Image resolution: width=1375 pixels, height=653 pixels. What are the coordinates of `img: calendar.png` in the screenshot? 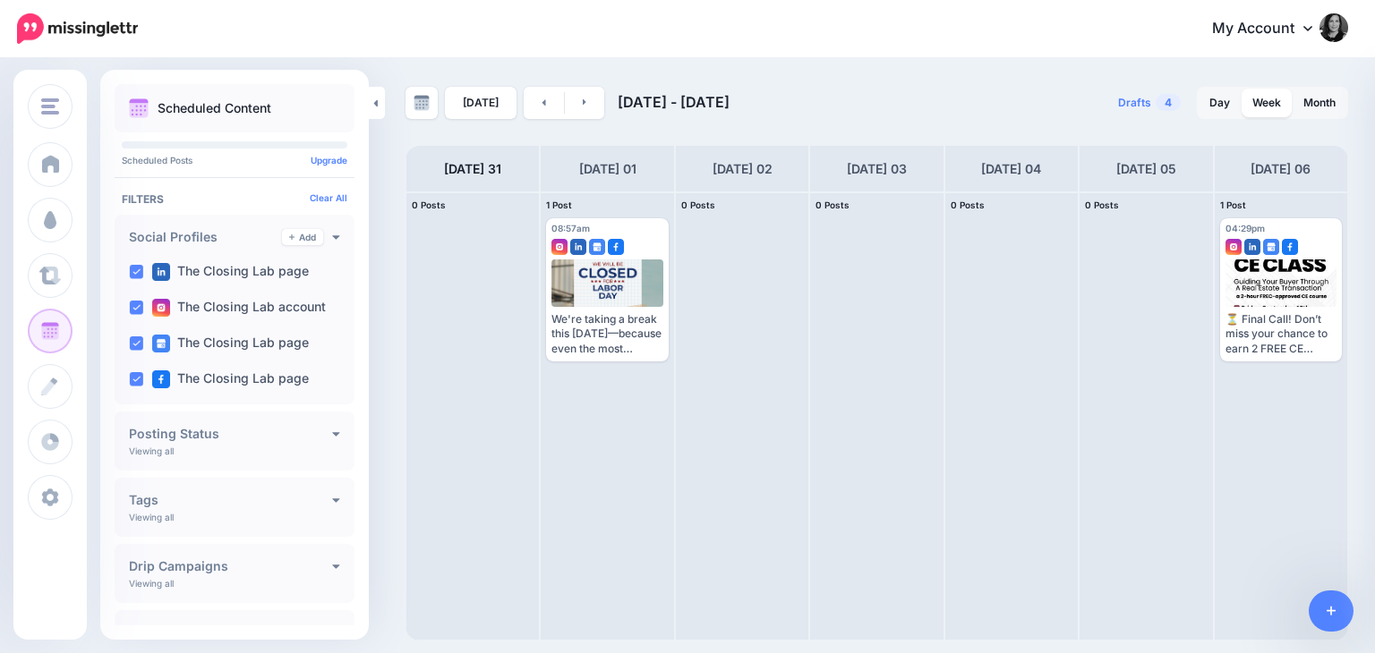 It's located at (139, 108).